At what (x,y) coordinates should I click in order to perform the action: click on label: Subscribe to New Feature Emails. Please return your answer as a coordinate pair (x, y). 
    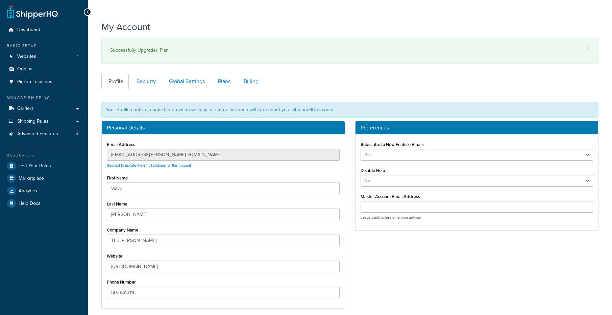
    Looking at the image, I should click on (393, 144).